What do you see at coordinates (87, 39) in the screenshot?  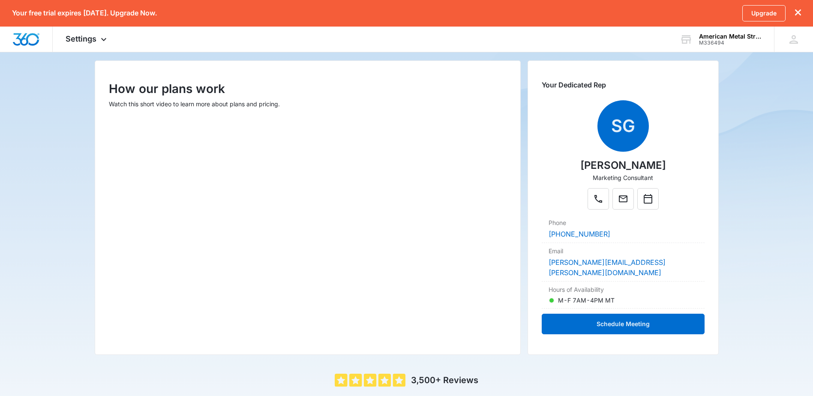 I see `div: Settings` at bounding box center [87, 39].